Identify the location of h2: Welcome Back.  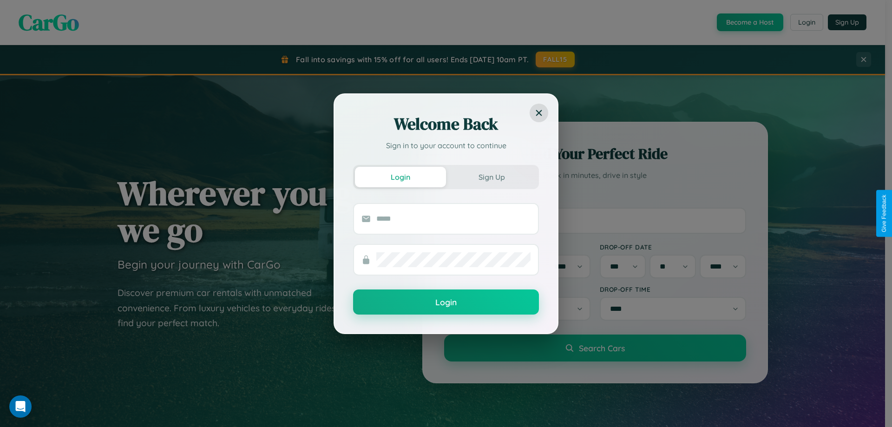
(446, 124).